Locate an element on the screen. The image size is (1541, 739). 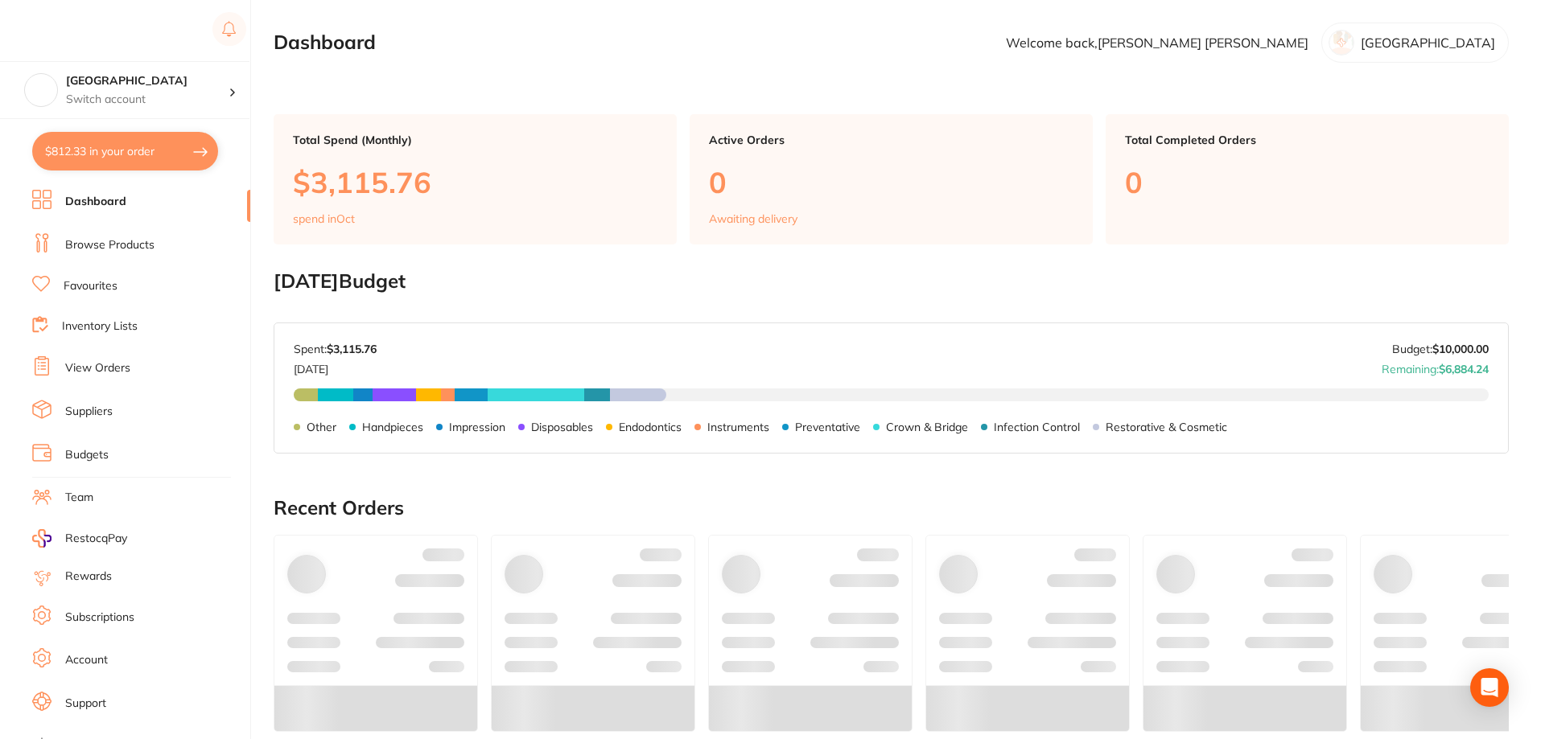
h4: Katoomba Dental Centre is located at coordinates (147, 81).